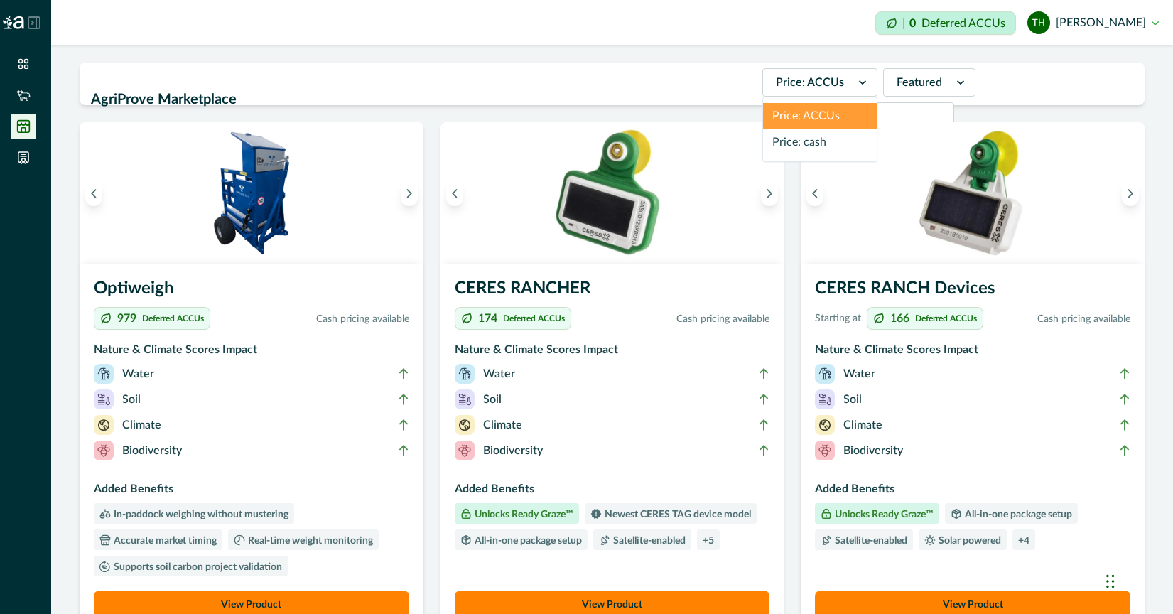 This screenshot has width=1173, height=614. I want to click on div: Price: ACCUs, so click(820, 116).